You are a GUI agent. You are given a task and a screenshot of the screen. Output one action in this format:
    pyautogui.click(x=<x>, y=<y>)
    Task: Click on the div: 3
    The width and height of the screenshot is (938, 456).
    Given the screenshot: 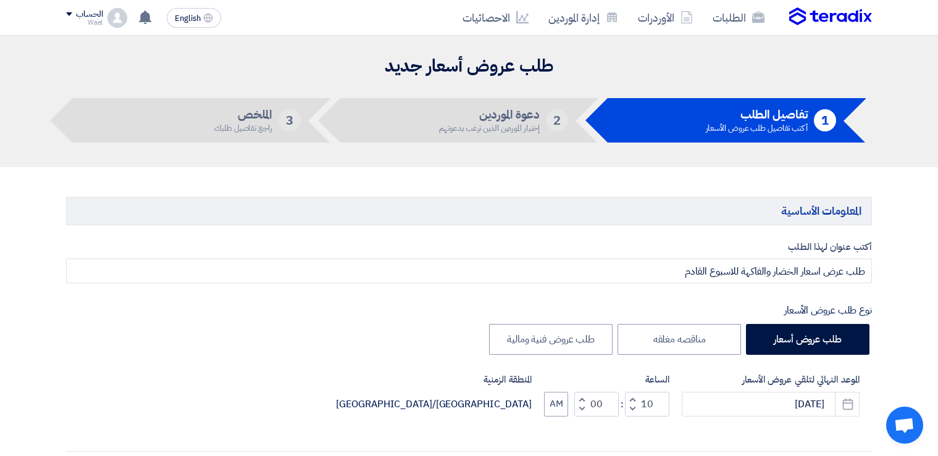 What is the action you would take?
    pyautogui.click(x=290, y=120)
    